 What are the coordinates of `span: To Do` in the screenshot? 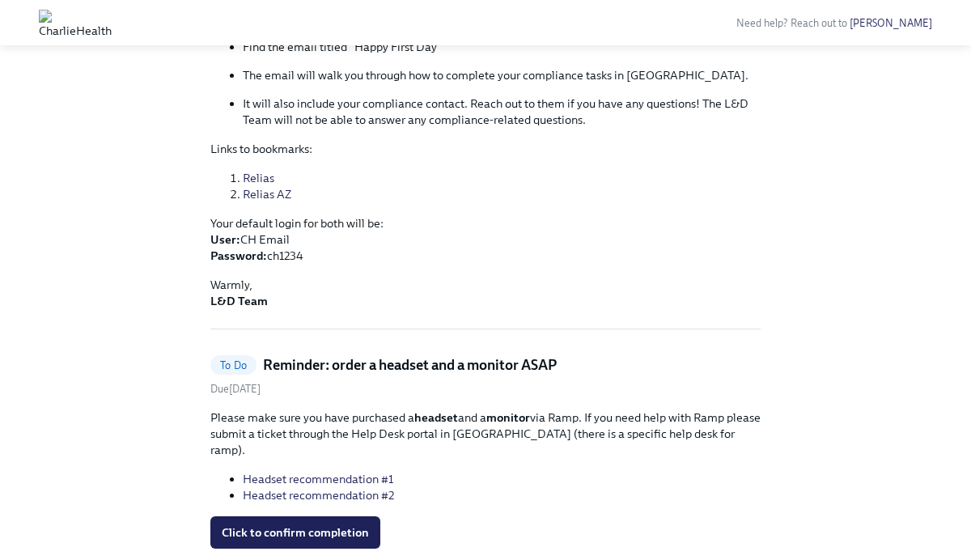 It's located at (233, 365).